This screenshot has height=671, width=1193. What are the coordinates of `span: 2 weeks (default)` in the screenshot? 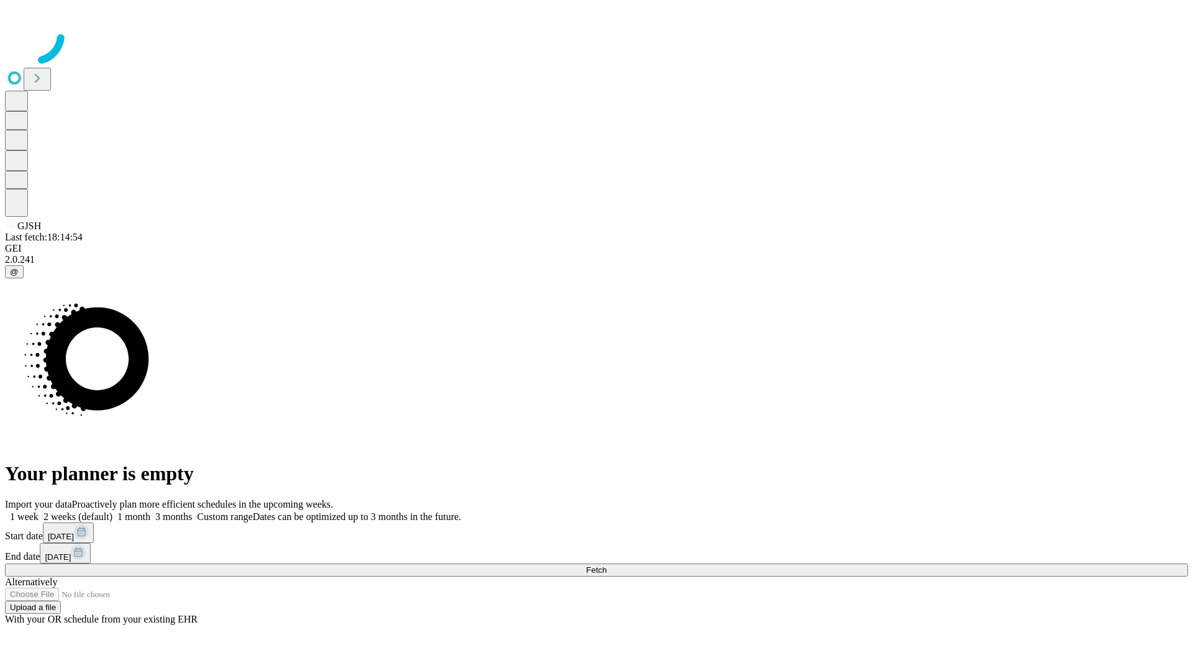 It's located at (78, 516).